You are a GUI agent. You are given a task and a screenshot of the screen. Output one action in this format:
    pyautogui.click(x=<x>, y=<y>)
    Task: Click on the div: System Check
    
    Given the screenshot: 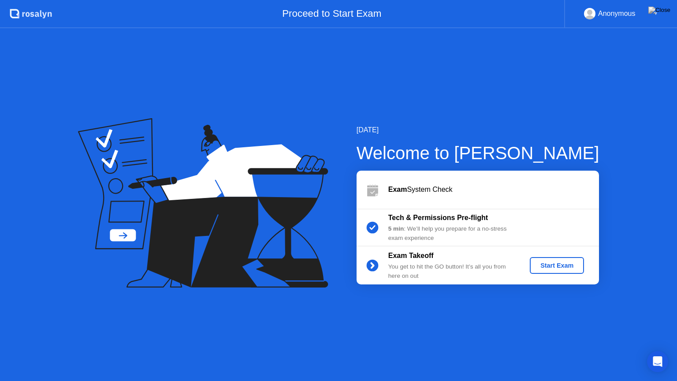 What is the action you would take?
    pyautogui.click(x=494, y=190)
    